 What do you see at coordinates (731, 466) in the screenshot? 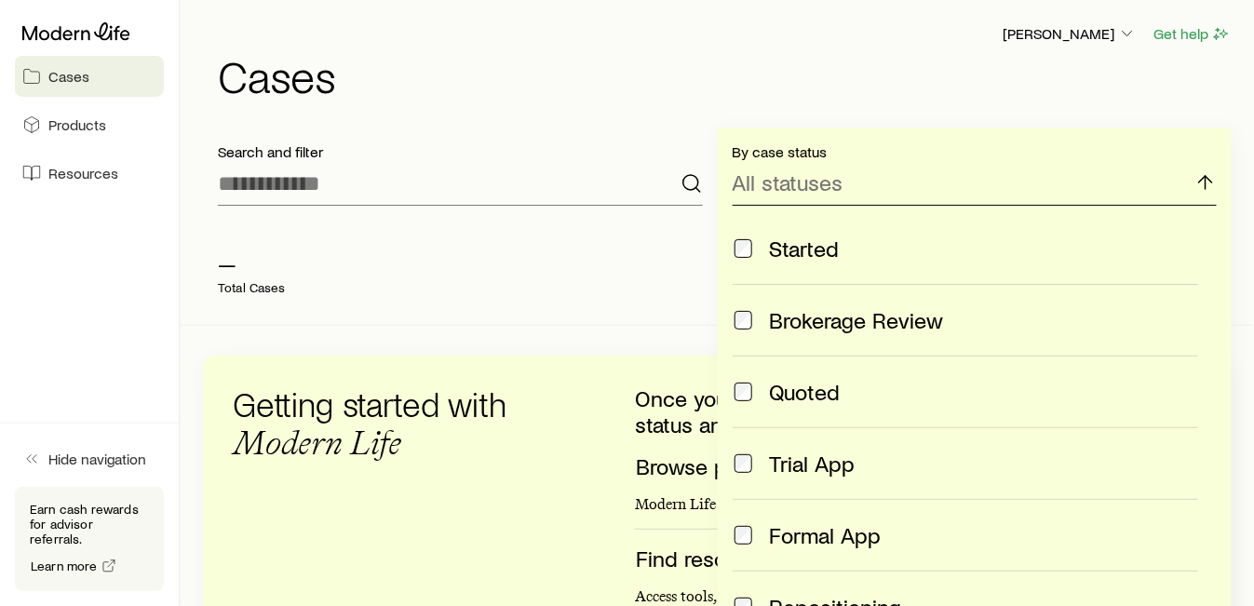
I see `a: Browse products` at bounding box center [731, 466].